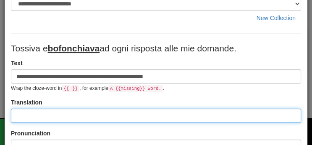  Describe the element at coordinates (26, 103) in the screenshot. I see `label: Translation` at that location.